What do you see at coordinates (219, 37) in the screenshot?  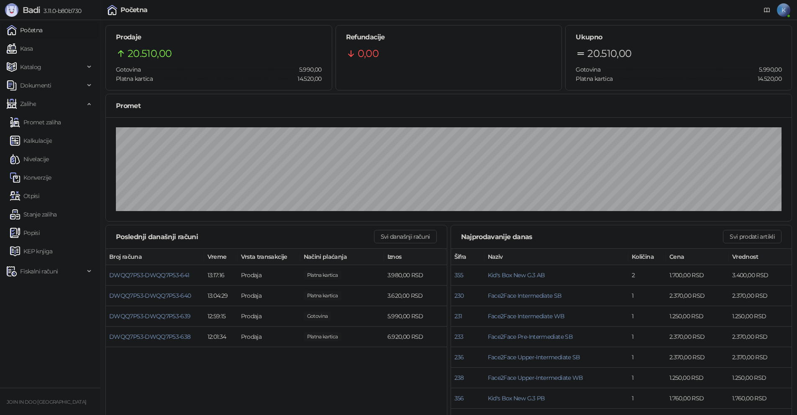 I see `h5: Prodaje` at bounding box center [219, 37].